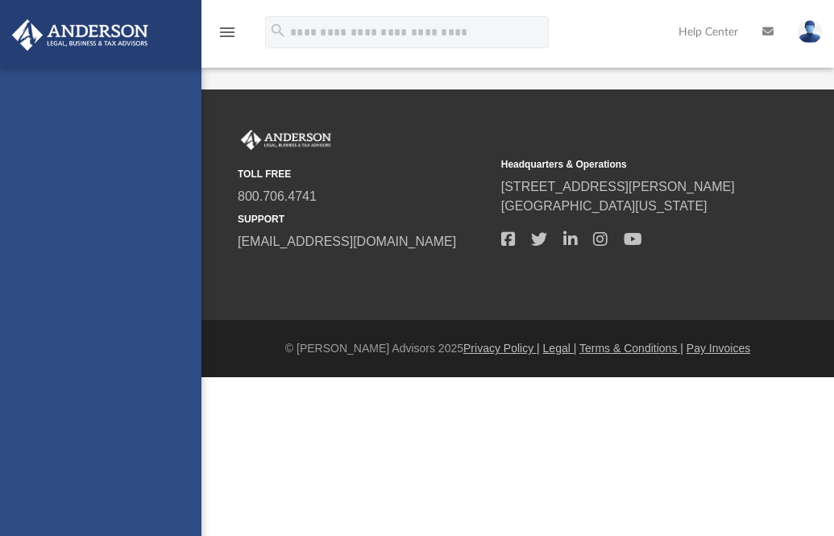  I want to click on i: menu, so click(227, 32).